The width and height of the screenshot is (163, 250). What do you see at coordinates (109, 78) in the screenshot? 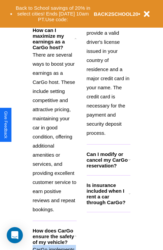
I see `p: You'll need to provide a valid driver's license issued in your country of residence and a major c...` at bounding box center [109, 78].